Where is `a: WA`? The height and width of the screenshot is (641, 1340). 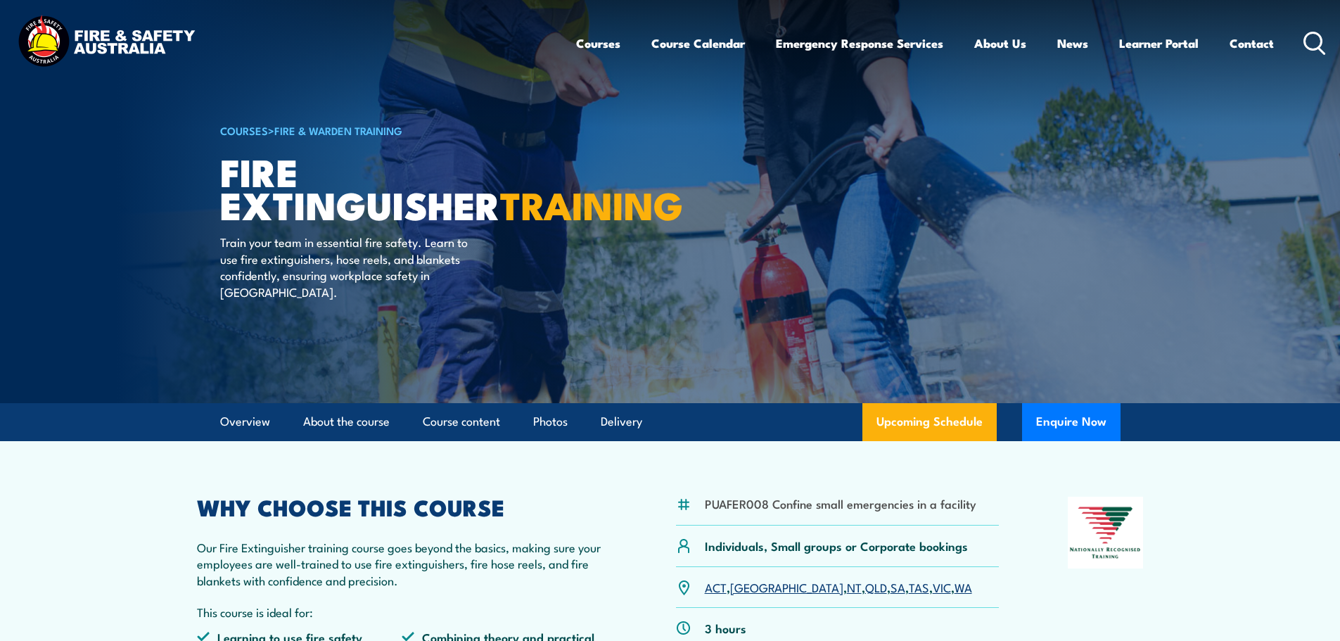
a: WA is located at coordinates (963, 587).